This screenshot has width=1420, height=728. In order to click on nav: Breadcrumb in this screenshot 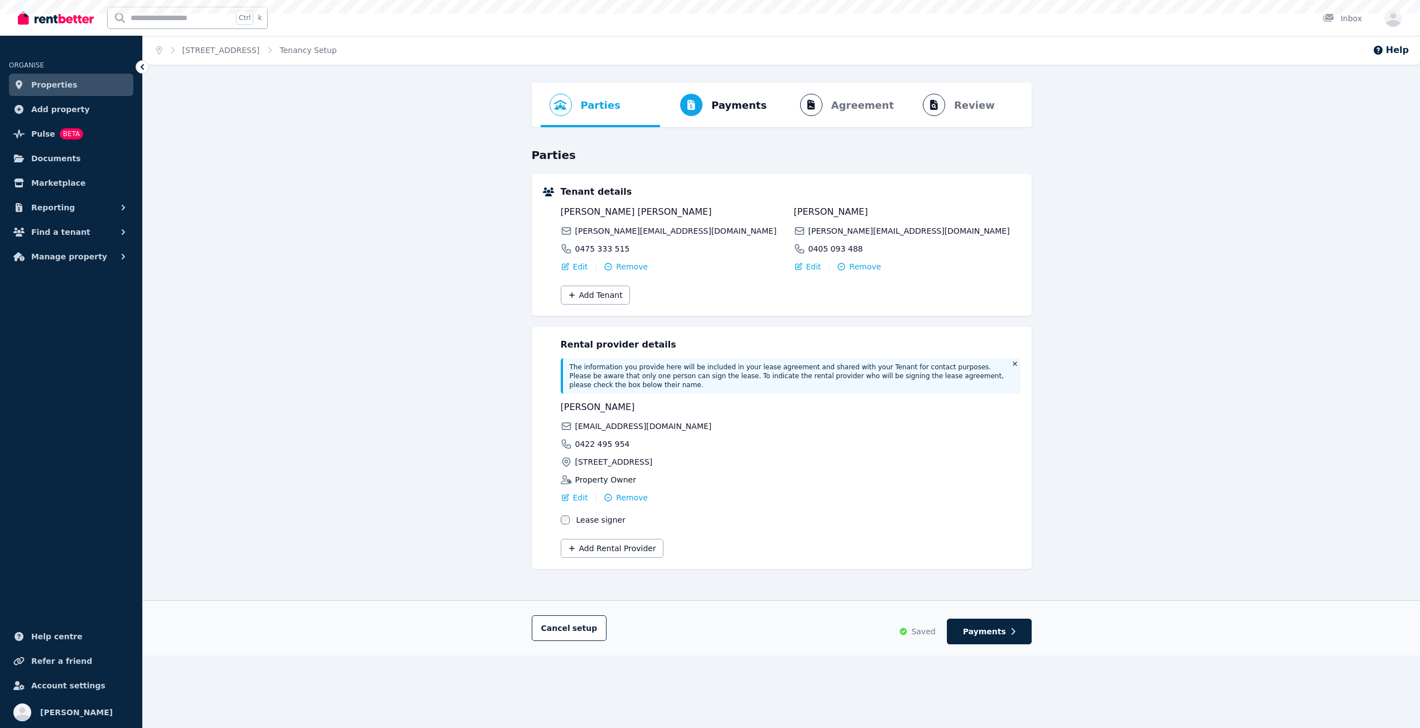, I will do `click(247, 50)`.